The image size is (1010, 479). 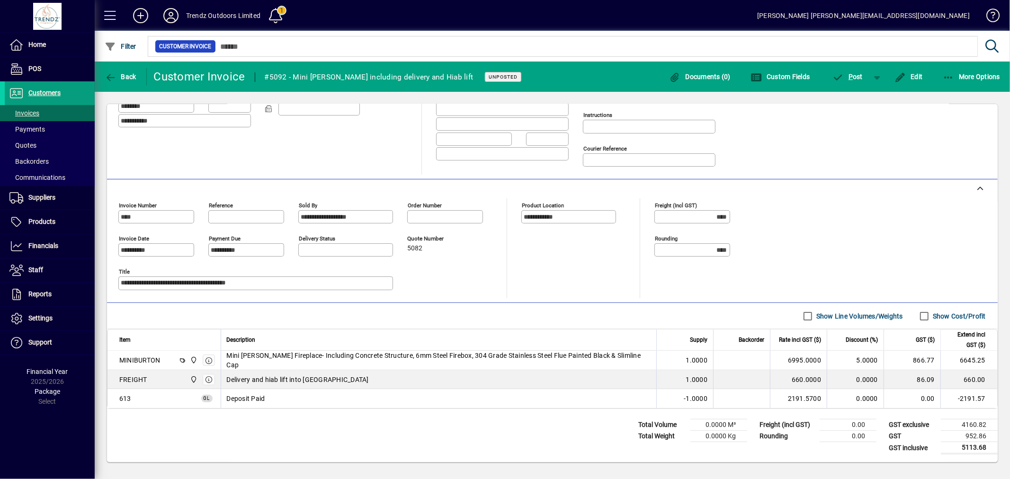 What do you see at coordinates (988, 17) in the screenshot?
I see `a: Knowledge Base` at bounding box center [988, 17].